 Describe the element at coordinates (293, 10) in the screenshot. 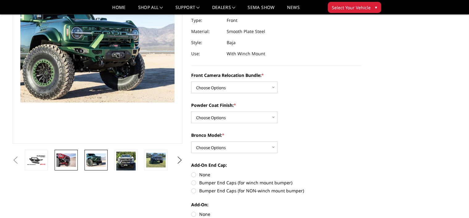

I see `a: News` at that location.